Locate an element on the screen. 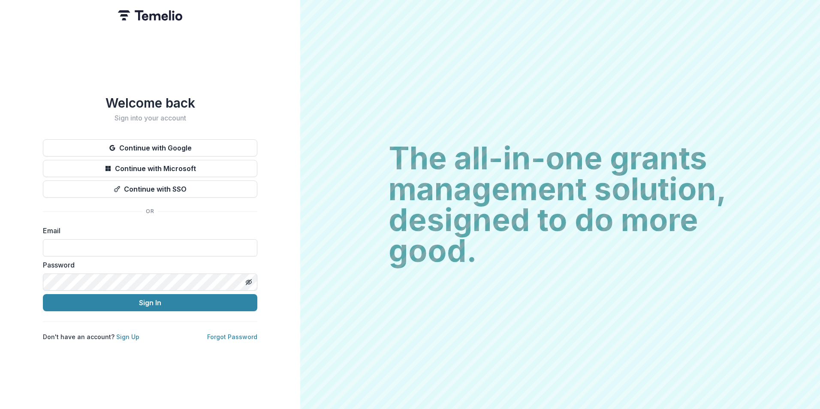 The height and width of the screenshot is (409, 820). h2: Sign into your account is located at coordinates (150, 118).